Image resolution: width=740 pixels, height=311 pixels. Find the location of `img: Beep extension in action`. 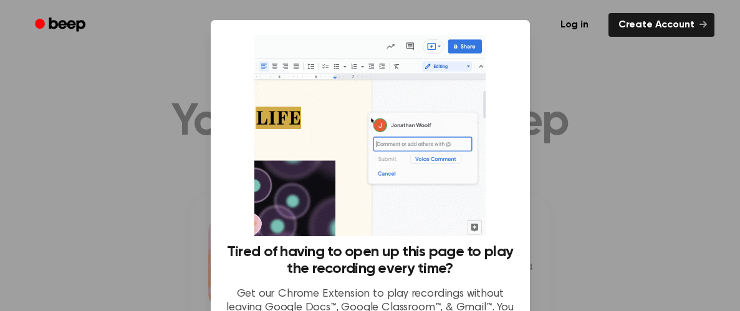

img: Beep extension in action is located at coordinates (370, 135).